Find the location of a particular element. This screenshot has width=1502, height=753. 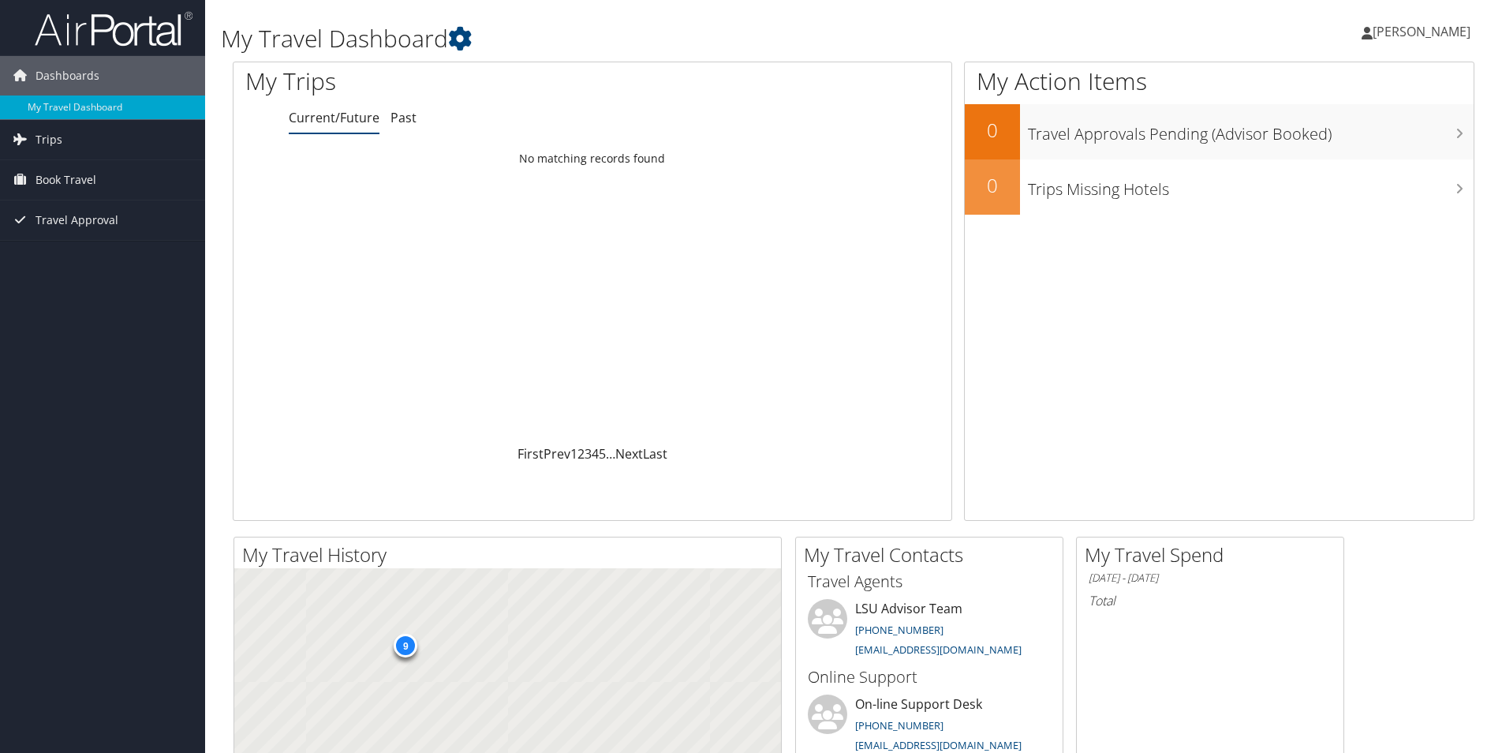

h1: My Action Items is located at coordinates (1219, 81).